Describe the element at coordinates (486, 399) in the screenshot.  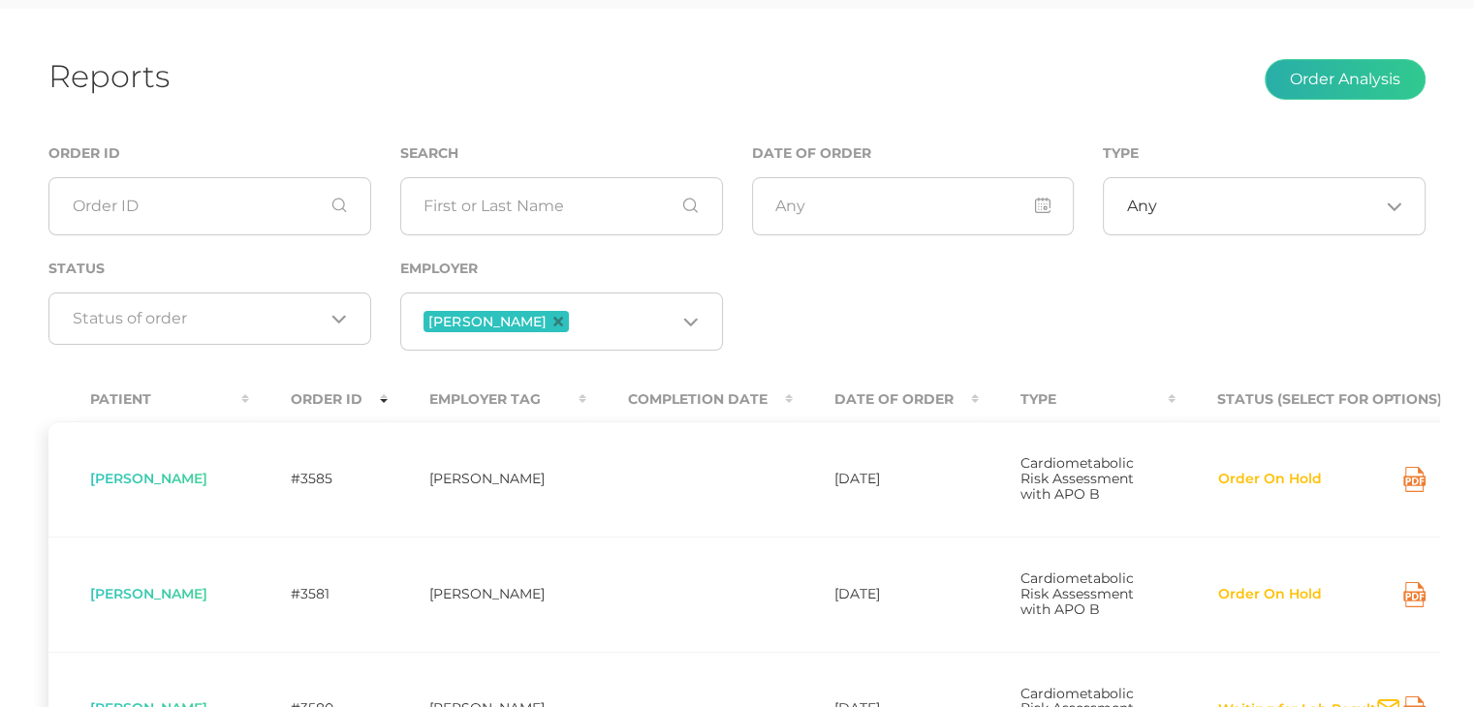
I see `th: Employer Tag : activate to sort column ascending` at that location.